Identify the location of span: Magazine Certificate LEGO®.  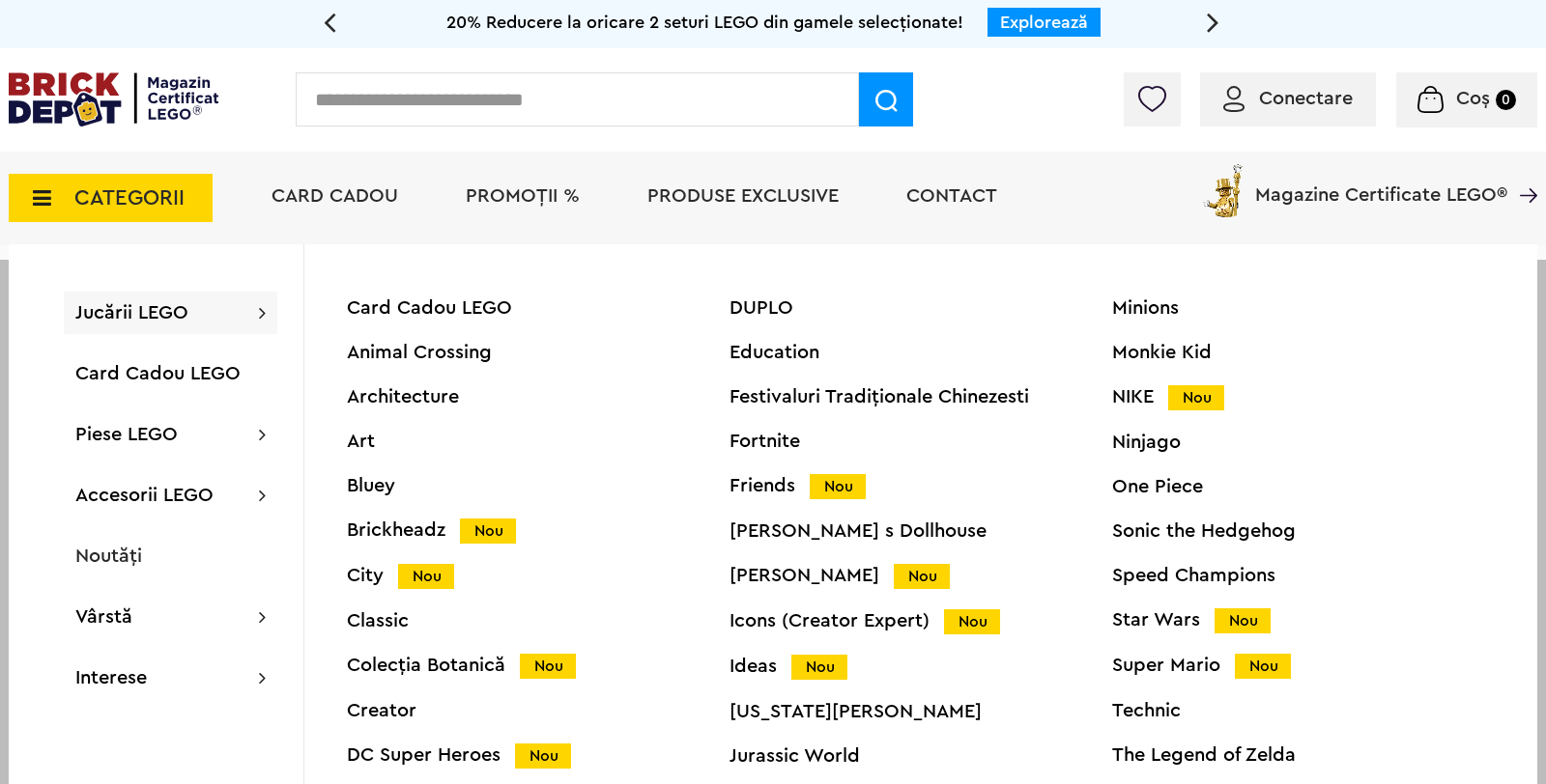
(1381, 182).